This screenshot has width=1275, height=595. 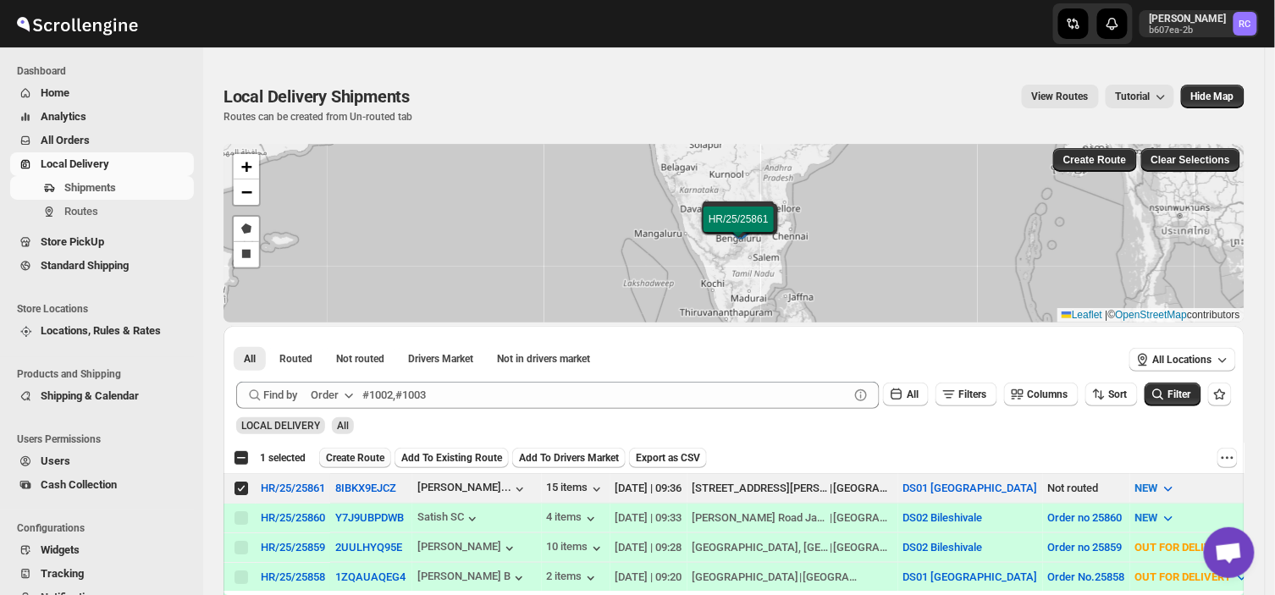 What do you see at coordinates (246, 255) in the screenshot?
I see `a: Draw a rectangle` at bounding box center [246, 255].